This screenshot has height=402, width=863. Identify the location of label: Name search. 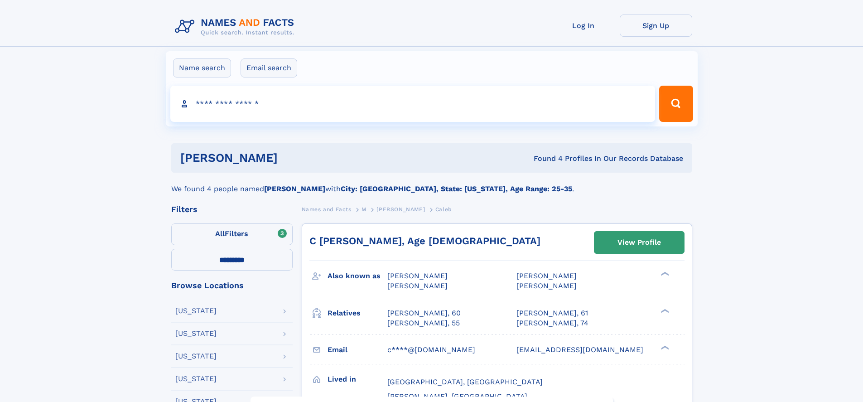
(202, 68).